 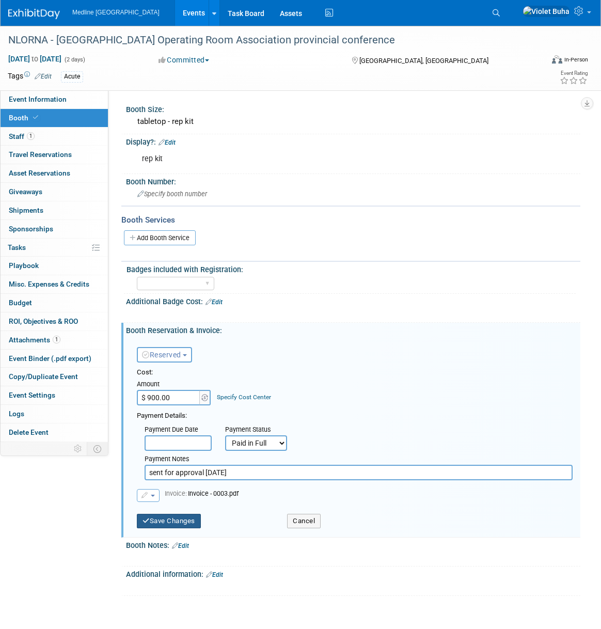 I want to click on a: Misc. Expenses & Credits, so click(x=54, y=284).